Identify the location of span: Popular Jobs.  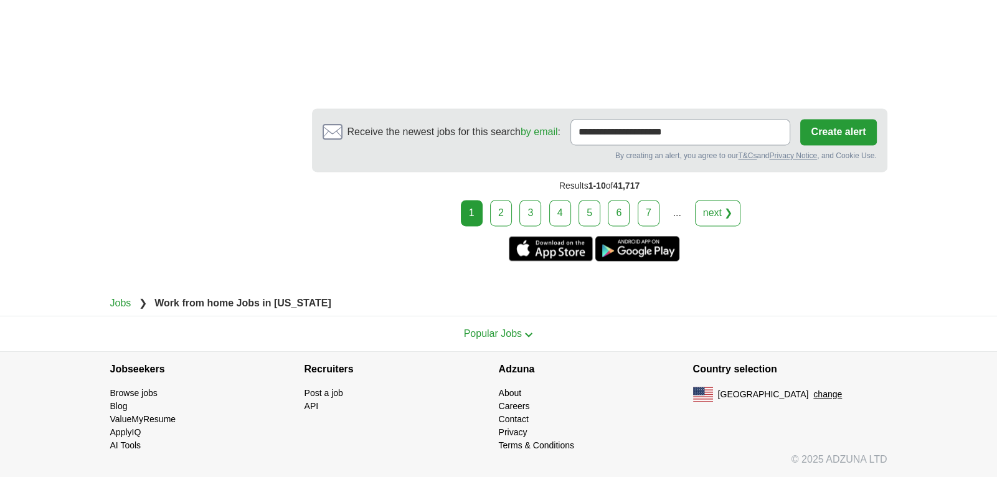
(492, 333).